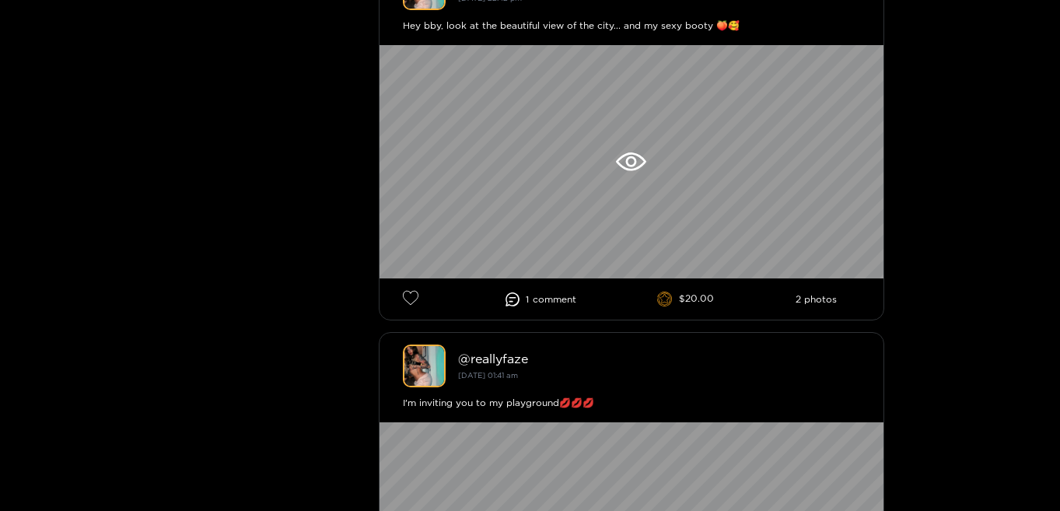 The height and width of the screenshot is (511, 1060). Describe the element at coordinates (659, 359) in the screenshot. I see `div: @ reallyfaze` at that location.